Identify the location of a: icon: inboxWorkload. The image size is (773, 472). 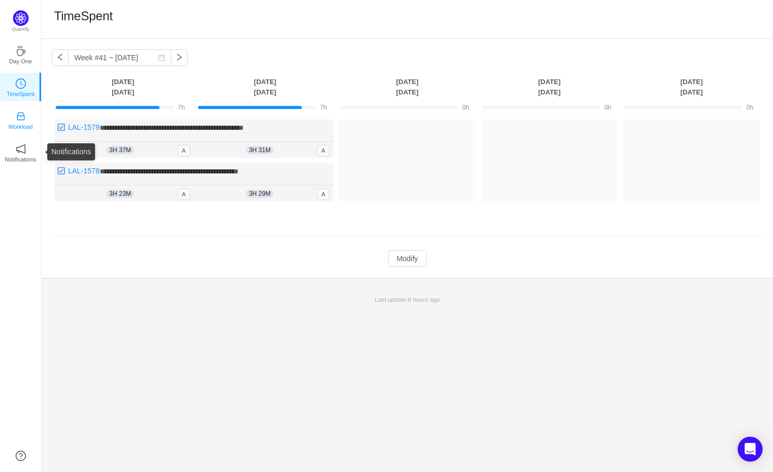
(21, 119).